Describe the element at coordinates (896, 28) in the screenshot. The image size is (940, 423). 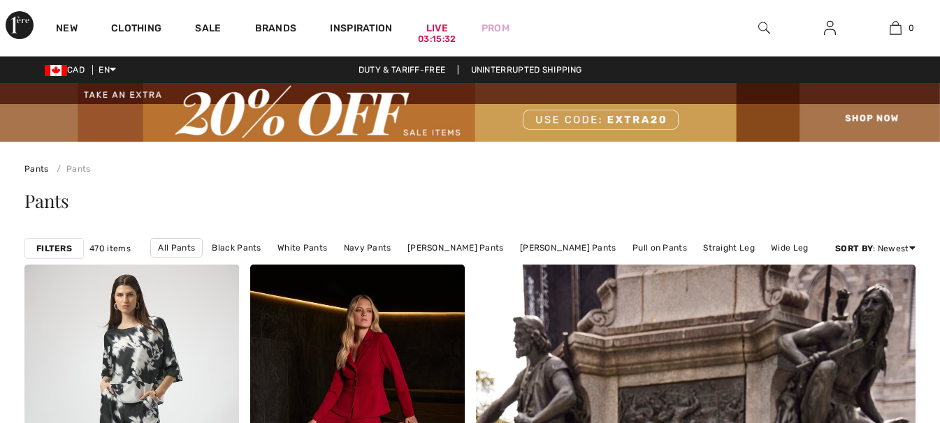
I see `a: 0` at that location.